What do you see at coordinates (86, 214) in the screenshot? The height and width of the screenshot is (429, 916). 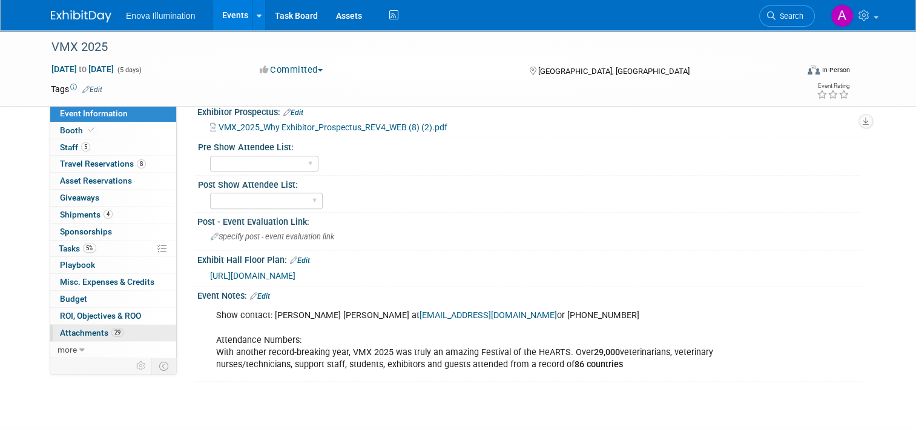 I see `span: Shipments` at bounding box center [86, 214].